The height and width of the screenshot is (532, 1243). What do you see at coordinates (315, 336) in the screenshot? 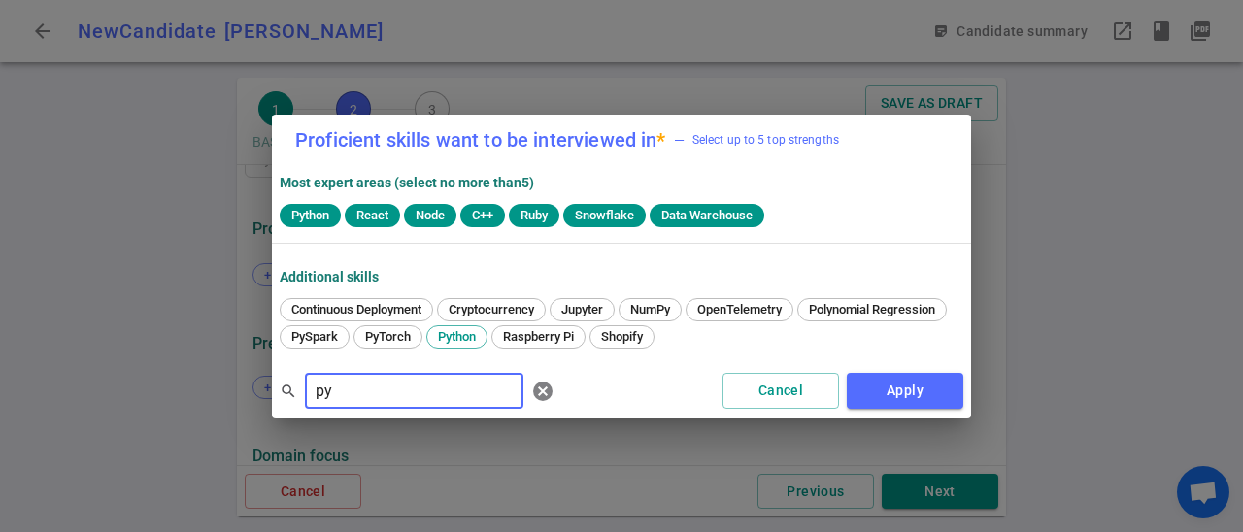
I see `span: PySpark` at bounding box center [315, 336].